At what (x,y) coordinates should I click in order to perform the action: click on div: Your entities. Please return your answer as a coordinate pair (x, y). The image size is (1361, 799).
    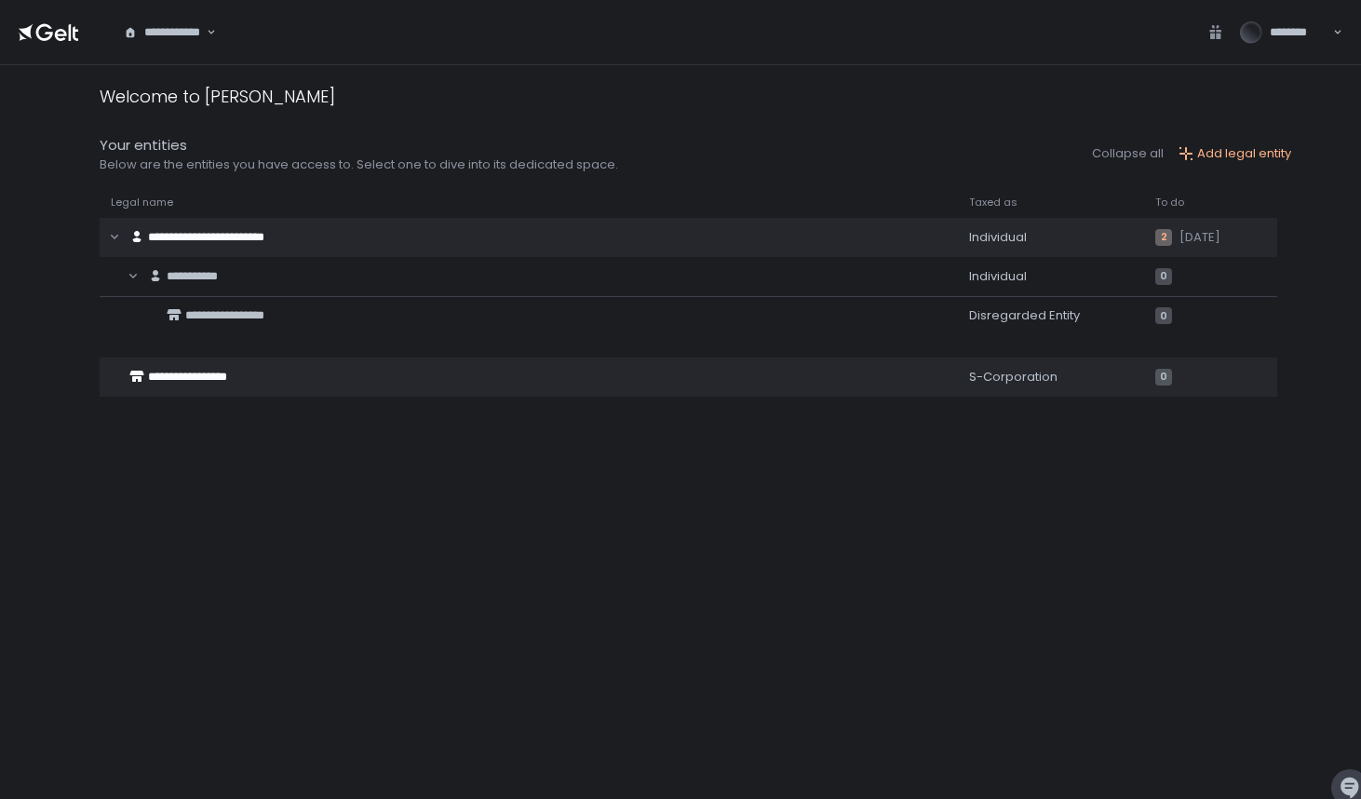
    Looking at the image, I should click on (358, 145).